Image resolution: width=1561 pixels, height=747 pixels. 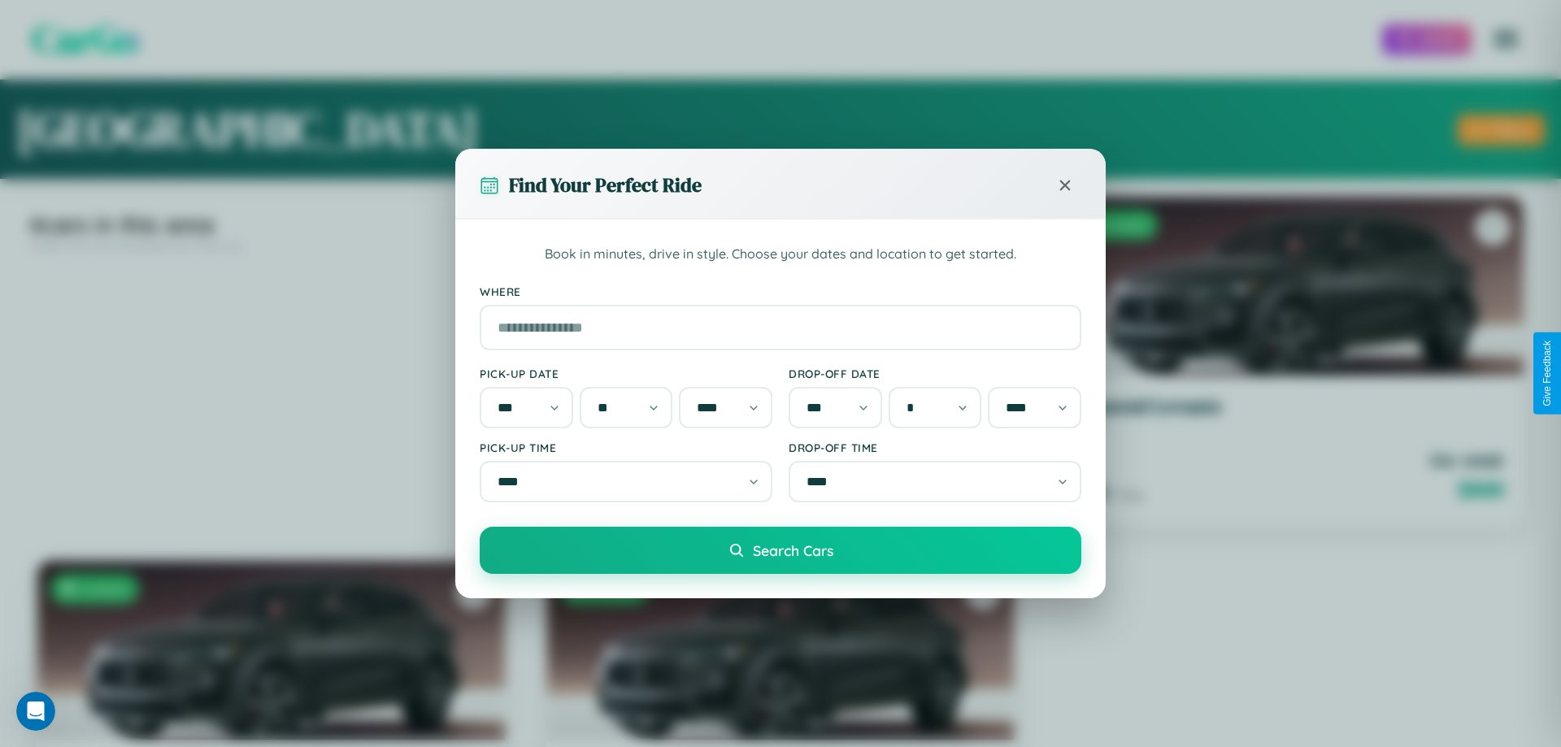 What do you see at coordinates (626, 373) in the screenshot?
I see `label: Pick-up Date` at bounding box center [626, 373].